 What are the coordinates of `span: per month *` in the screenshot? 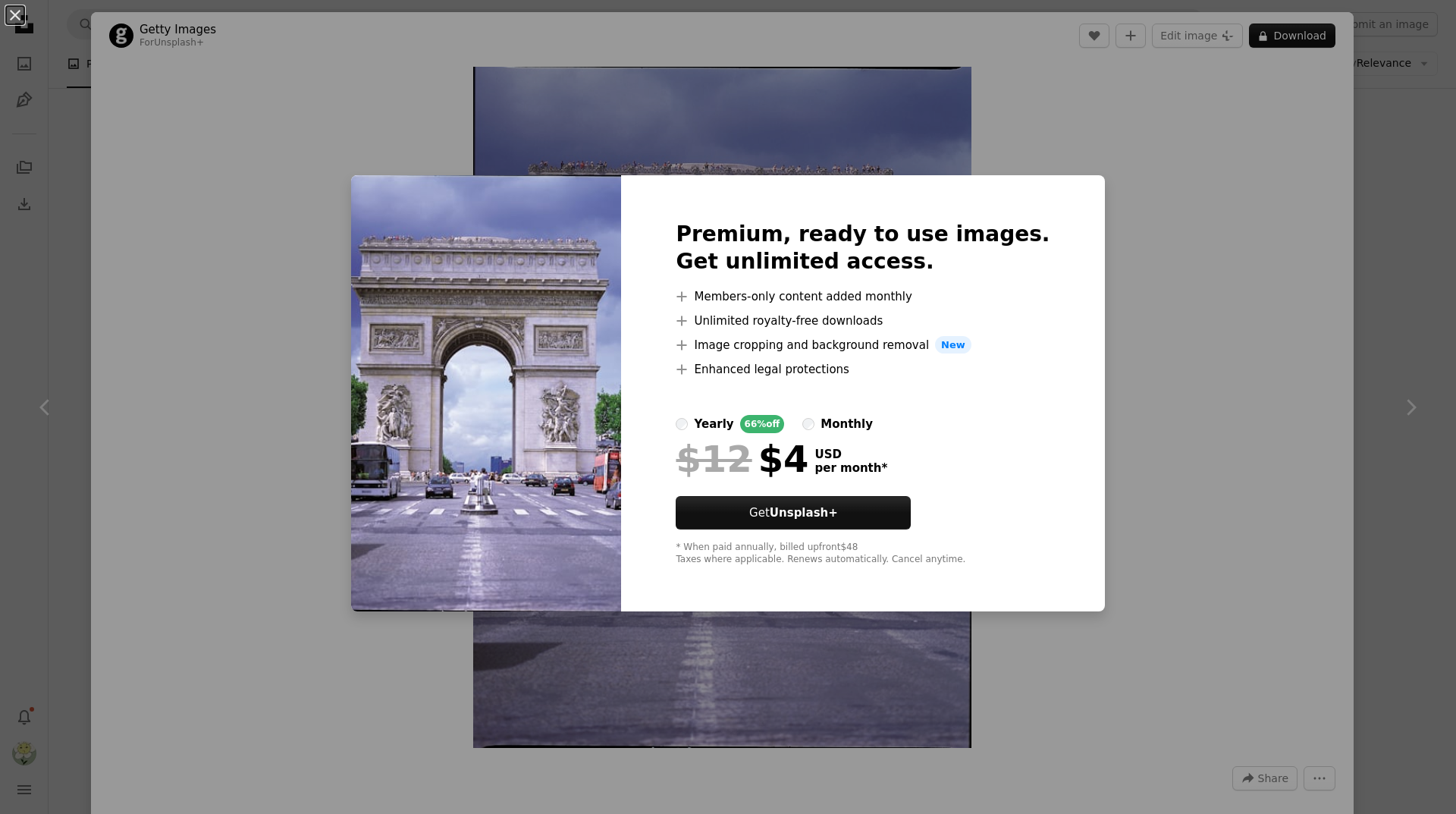 It's located at (851, 468).